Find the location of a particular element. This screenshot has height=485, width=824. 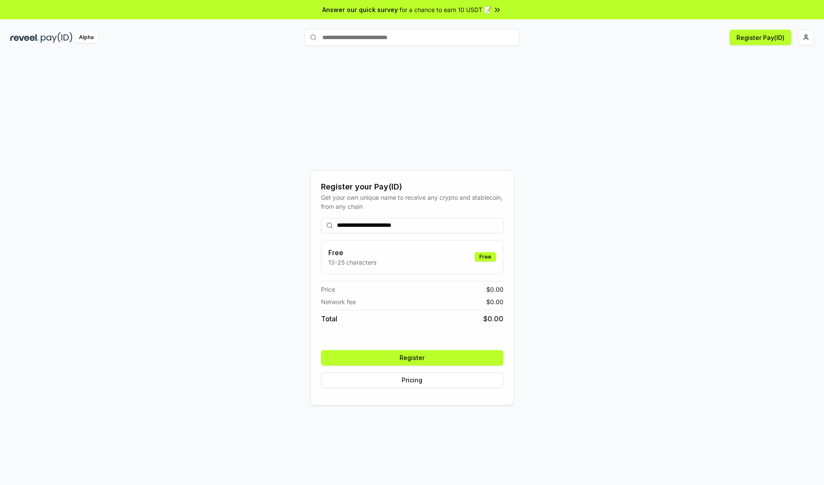

span: Network fee is located at coordinates (338, 301).